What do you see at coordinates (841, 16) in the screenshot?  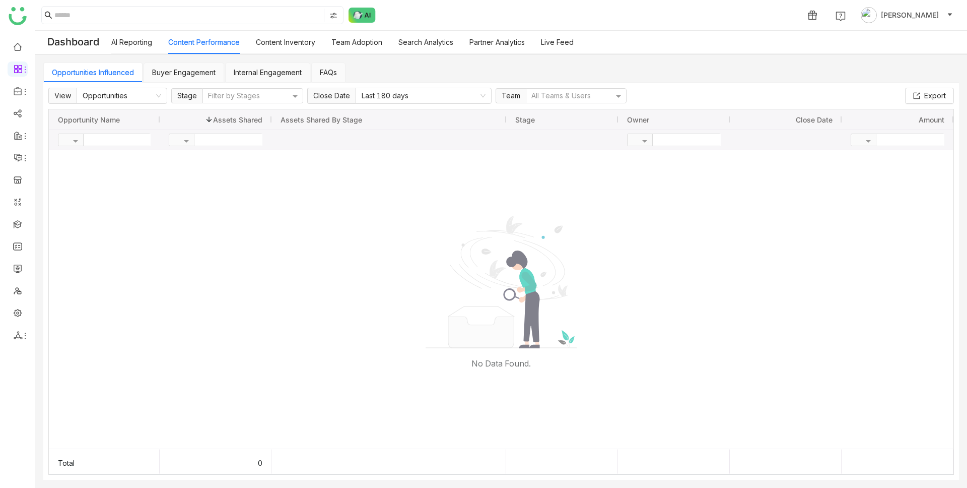 I see `img: help.svg` at bounding box center [841, 16].